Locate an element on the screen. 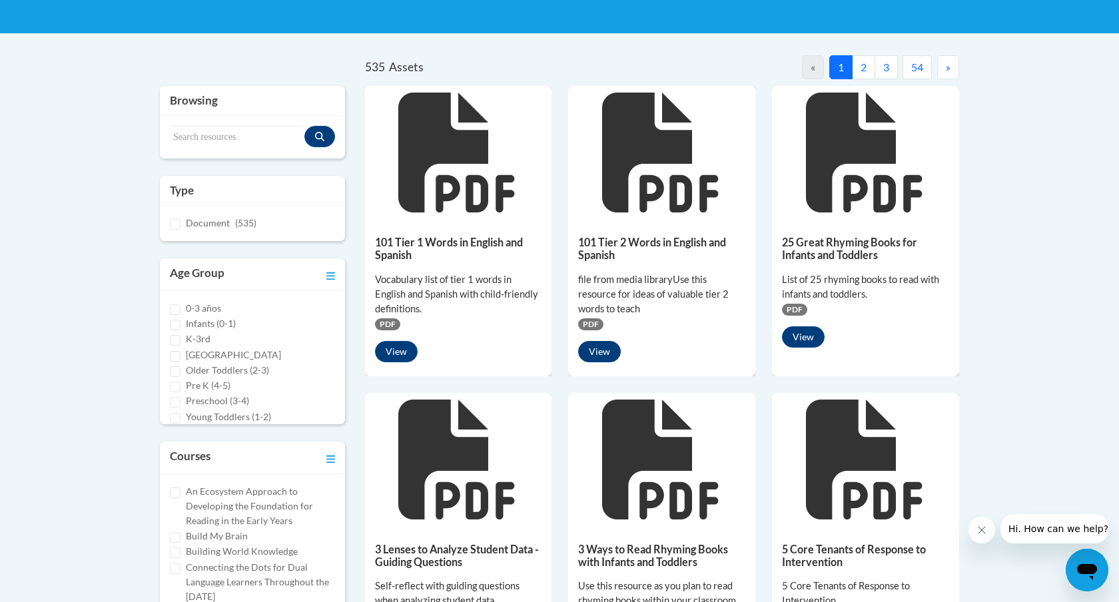 The image size is (1119, 602). div: List of 25 rhyming books to read with infants and toddlers. is located at coordinates (865, 287).